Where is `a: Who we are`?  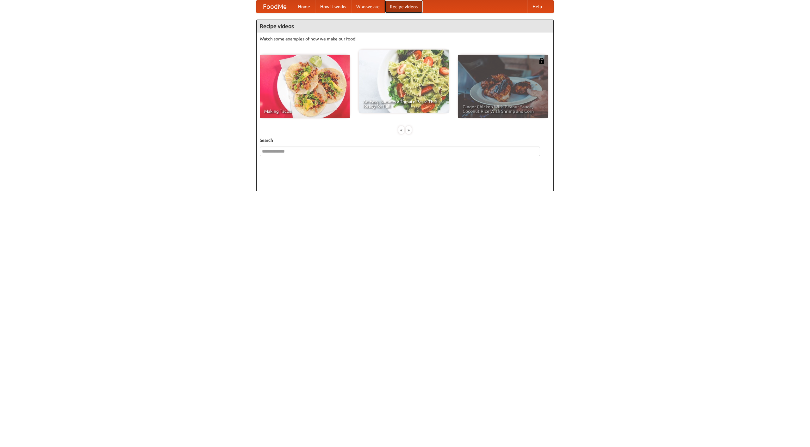
a: Who we are is located at coordinates (368, 7).